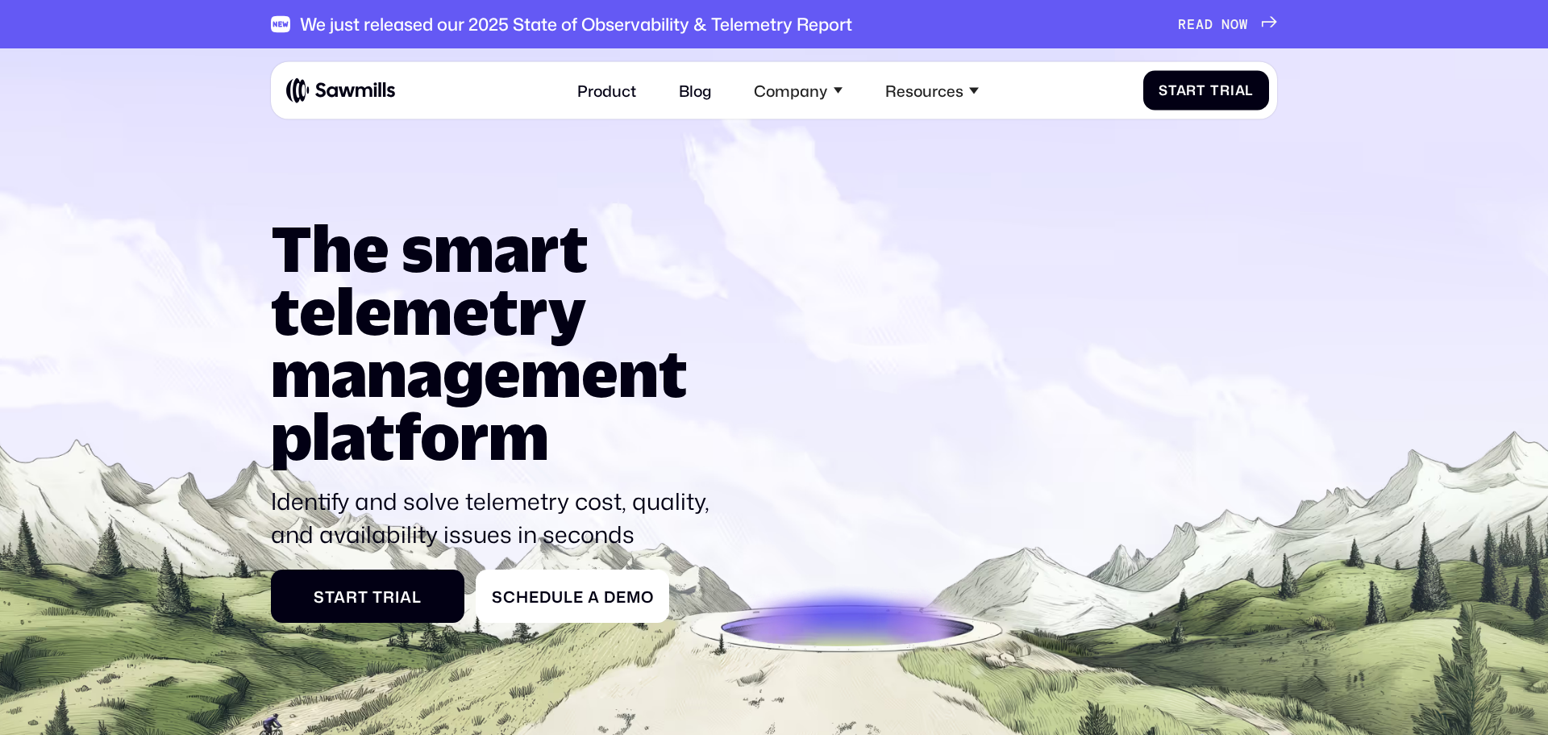 The width and height of the screenshot is (1548, 735). Describe the element at coordinates (573, 596) in the screenshot. I see `a: Schedule a Demo` at that location.